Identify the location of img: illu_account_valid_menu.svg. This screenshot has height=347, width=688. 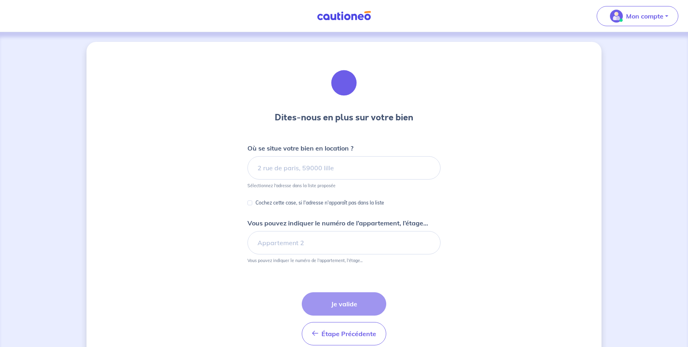
(616, 16).